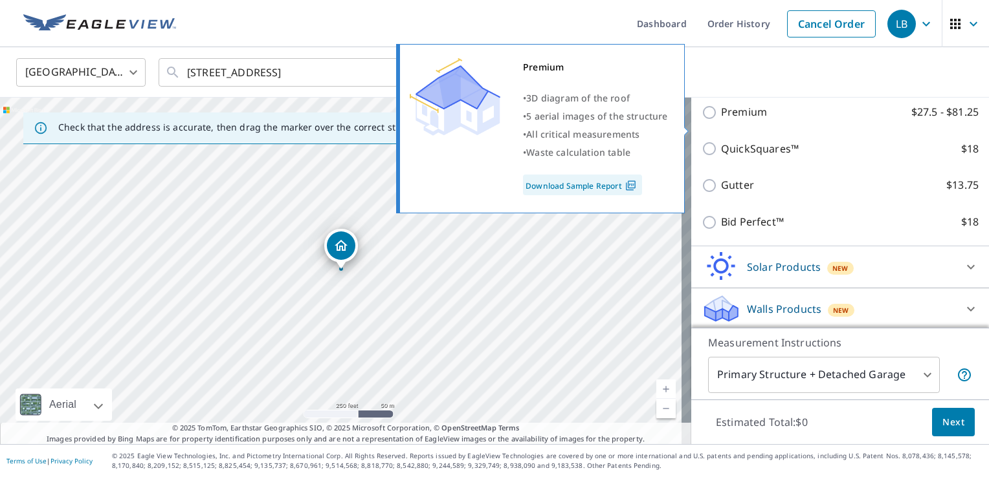 The image size is (989, 477). I want to click on p: QuickSquares™, so click(760, 149).